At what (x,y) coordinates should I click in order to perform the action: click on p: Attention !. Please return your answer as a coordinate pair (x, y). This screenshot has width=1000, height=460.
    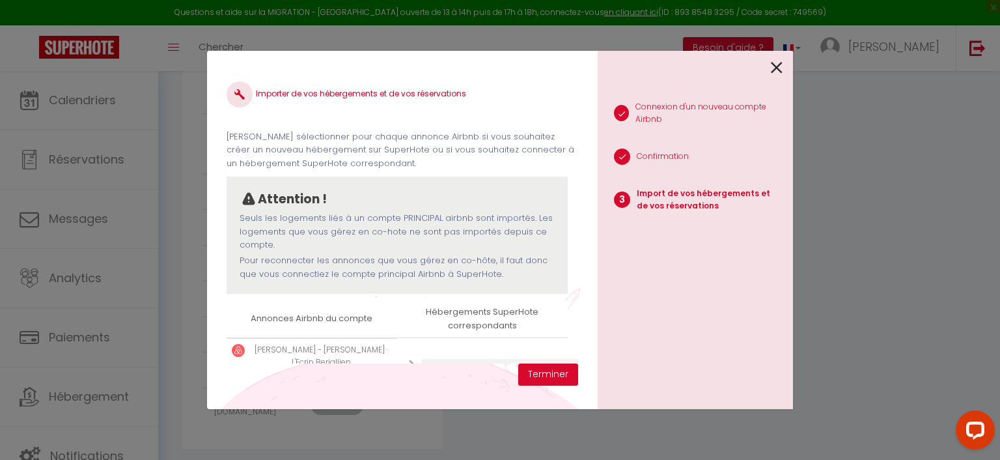
    Looking at the image, I should click on (292, 199).